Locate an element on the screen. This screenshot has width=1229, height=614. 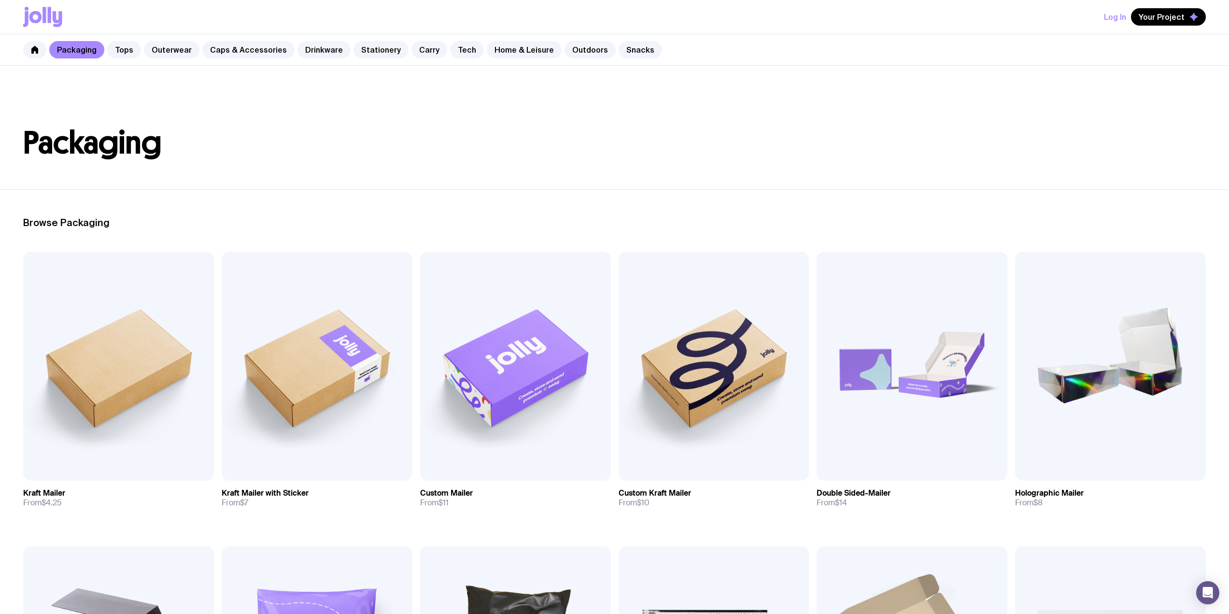
span: $11 is located at coordinates (443, 502).